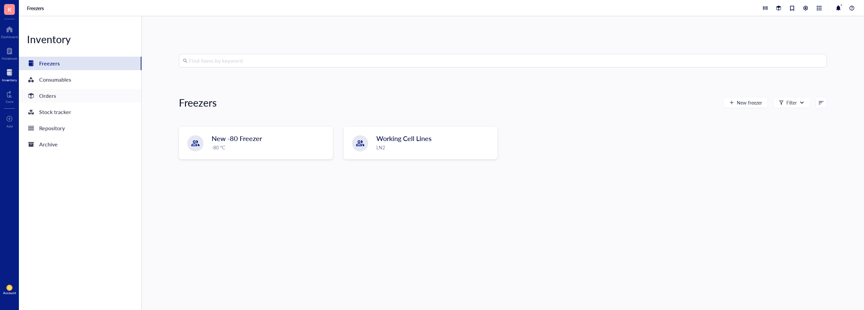 Image resolution: width=864 pixels, height=310 pixels. Describe the element at coordinates (55, 80) in the screenshot. I see `div: Consumables` at that location.